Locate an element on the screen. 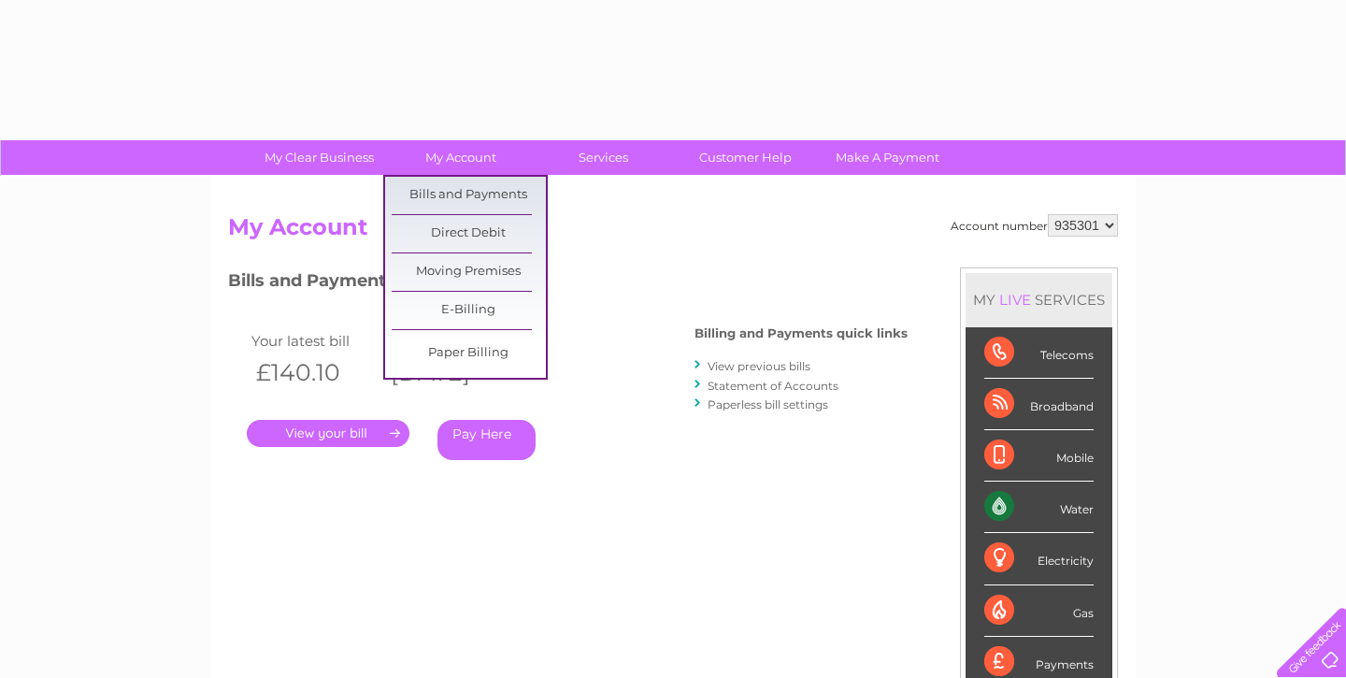 Image resolution: width=1346 pixels, height=678 pixels. div: Account number is located at coordinates (1034, 225).